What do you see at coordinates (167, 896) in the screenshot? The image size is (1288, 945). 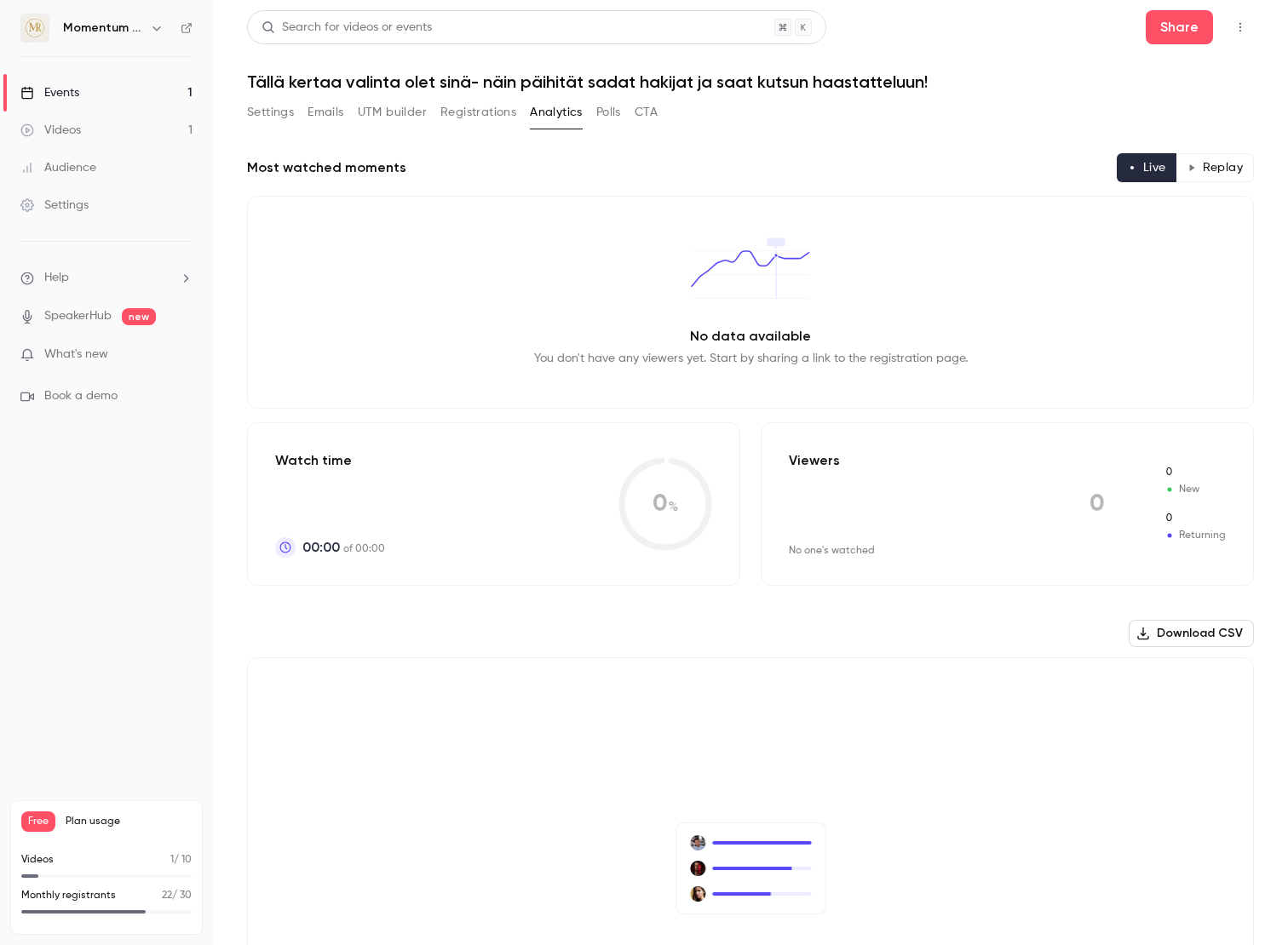 I see `span: 22` at bounding box center [167, 896].